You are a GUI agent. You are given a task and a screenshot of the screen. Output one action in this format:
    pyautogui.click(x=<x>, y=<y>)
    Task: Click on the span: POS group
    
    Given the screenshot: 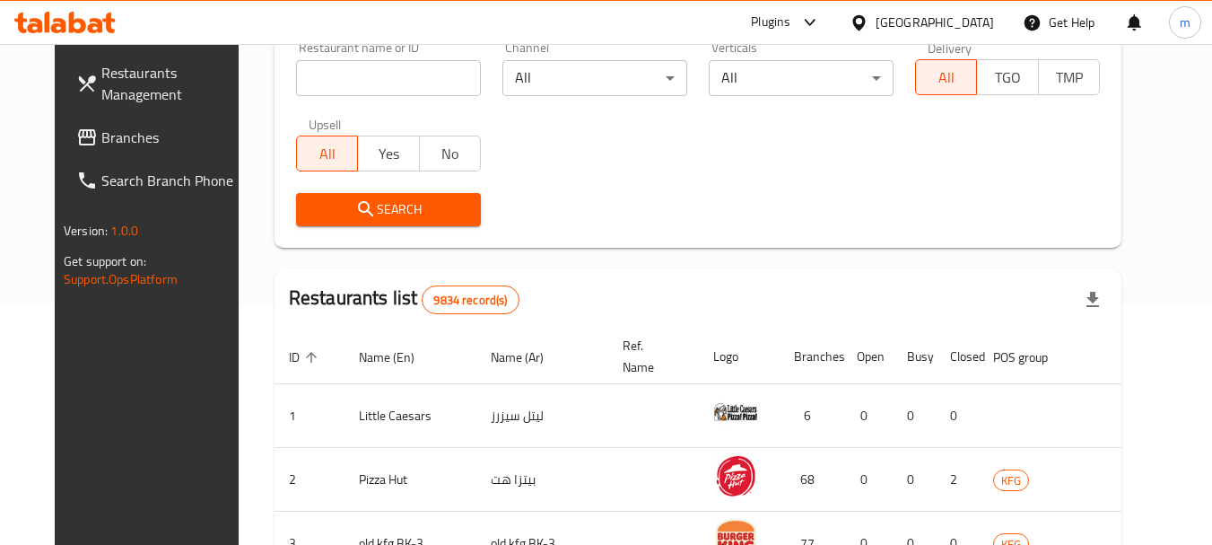 What is the action you would take?
    pyautogui.click(x=1032, y=357)
    